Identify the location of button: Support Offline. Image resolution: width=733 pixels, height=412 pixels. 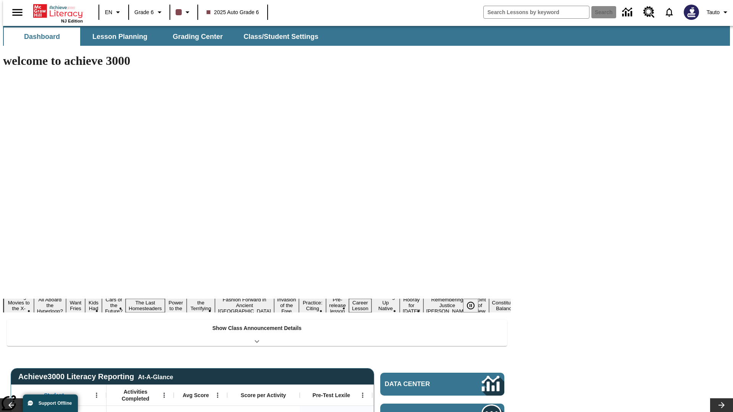
(50, 404).